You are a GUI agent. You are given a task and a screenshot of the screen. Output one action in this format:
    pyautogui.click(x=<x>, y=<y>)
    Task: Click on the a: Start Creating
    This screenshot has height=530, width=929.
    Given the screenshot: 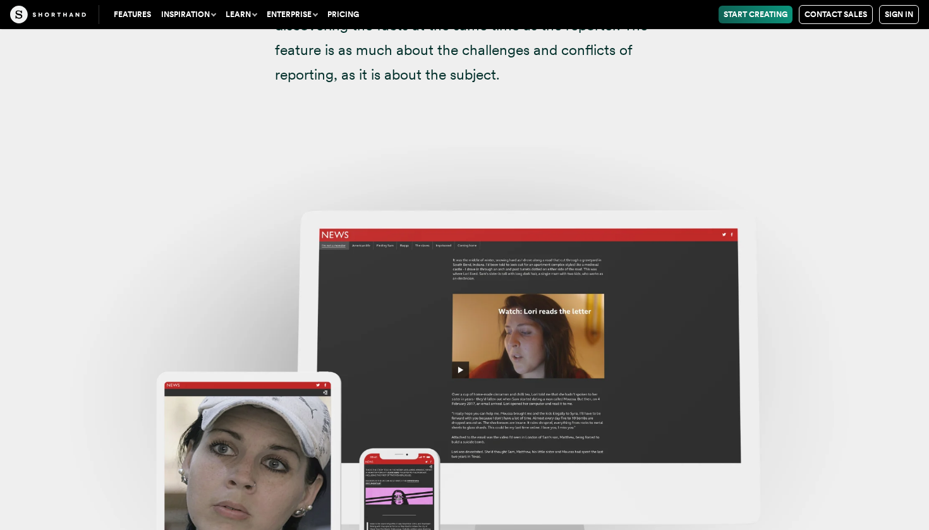 What is the action you would take?
    pyautogui.click(x=755, y=15)
    